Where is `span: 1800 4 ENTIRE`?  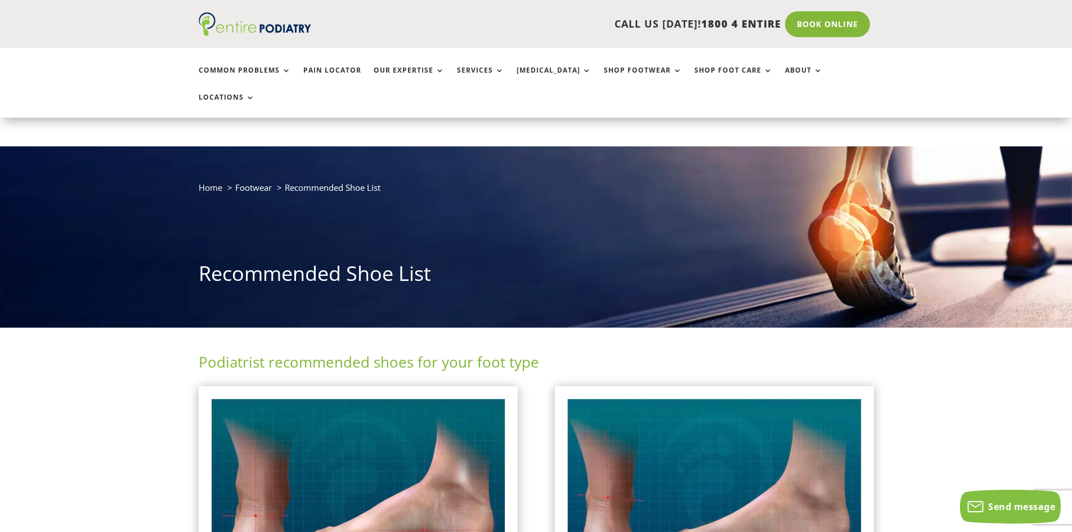 span: 1800 4 ENTIRE is located at coordinates (741, 24).